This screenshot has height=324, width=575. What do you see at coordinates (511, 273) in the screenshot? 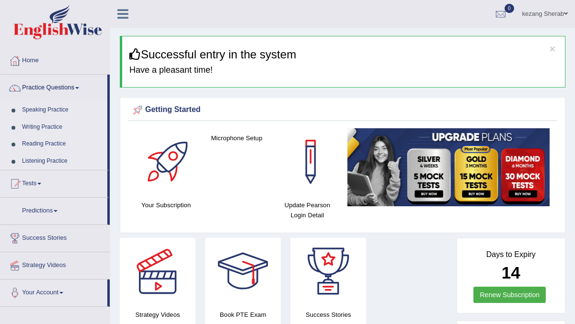
I see `b: 14` at bounding box center [511, 273].